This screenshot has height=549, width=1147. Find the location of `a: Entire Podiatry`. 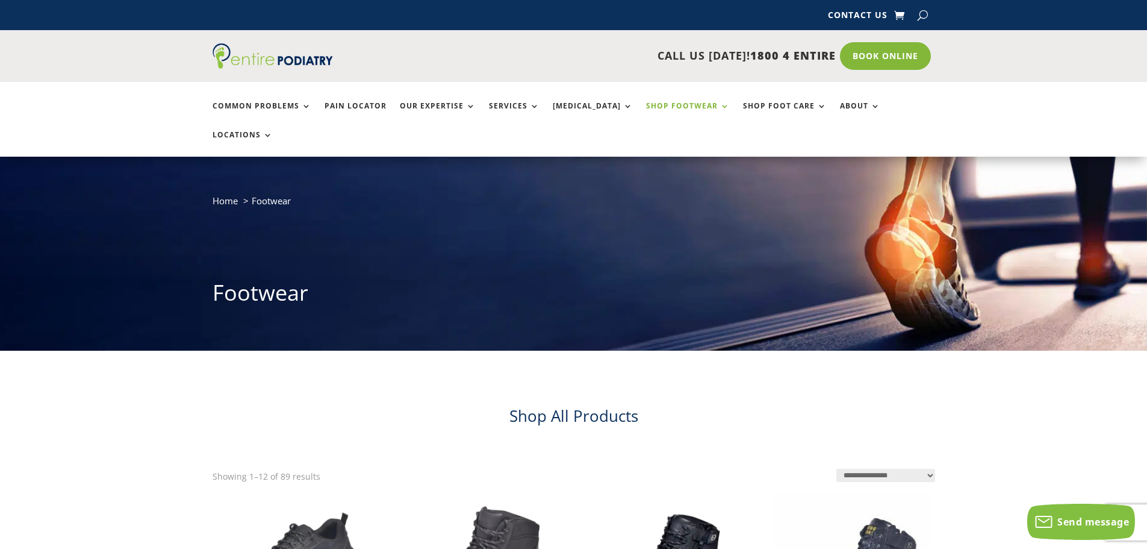

a: Entire Podiatry is located at coordinates (273, 65).